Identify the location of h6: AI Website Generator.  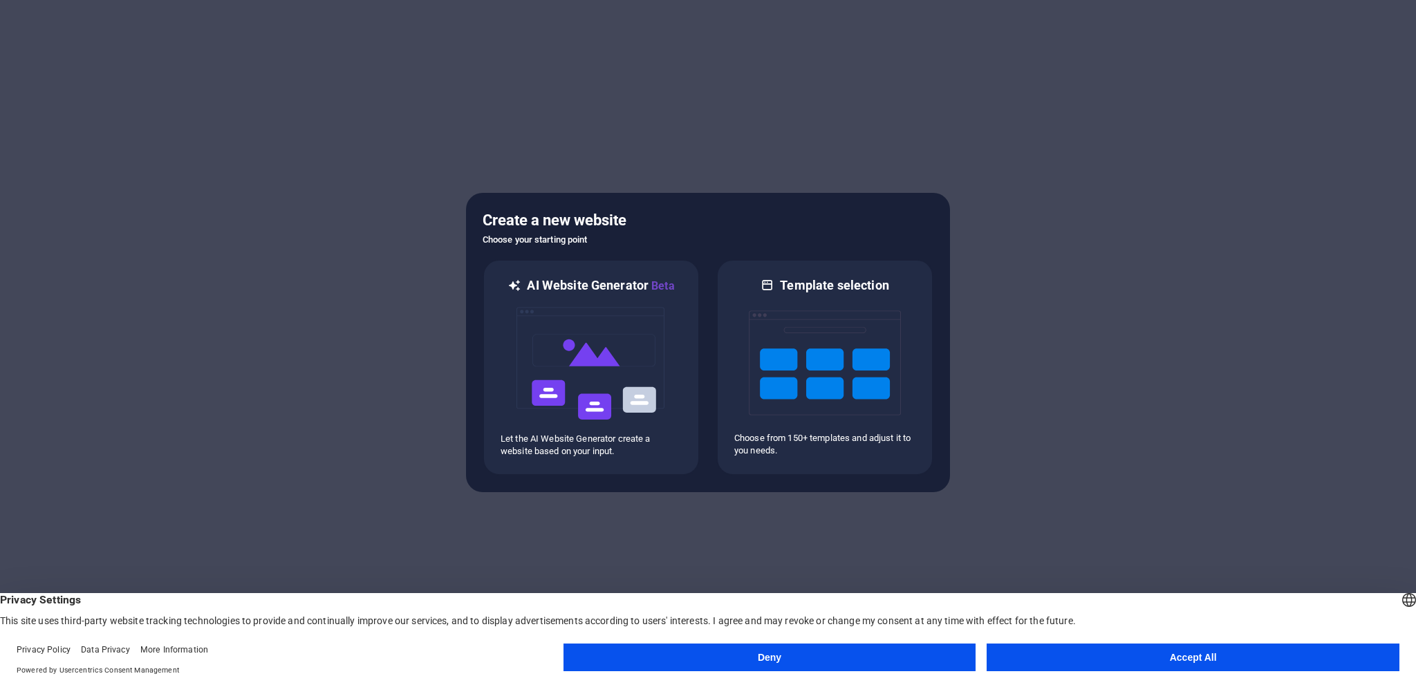
(600, 286).